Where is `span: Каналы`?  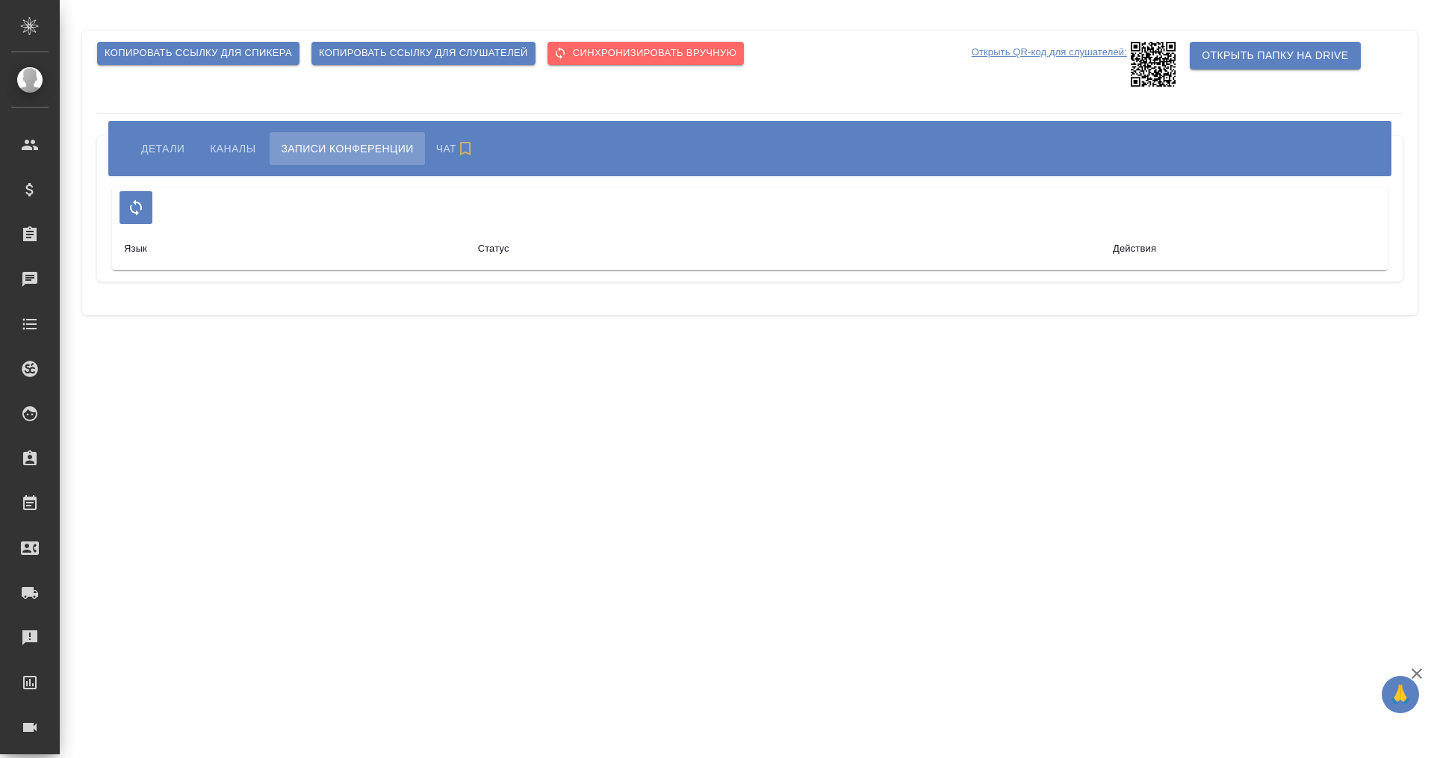 span: Каналы is located at coordinates (232, 149).